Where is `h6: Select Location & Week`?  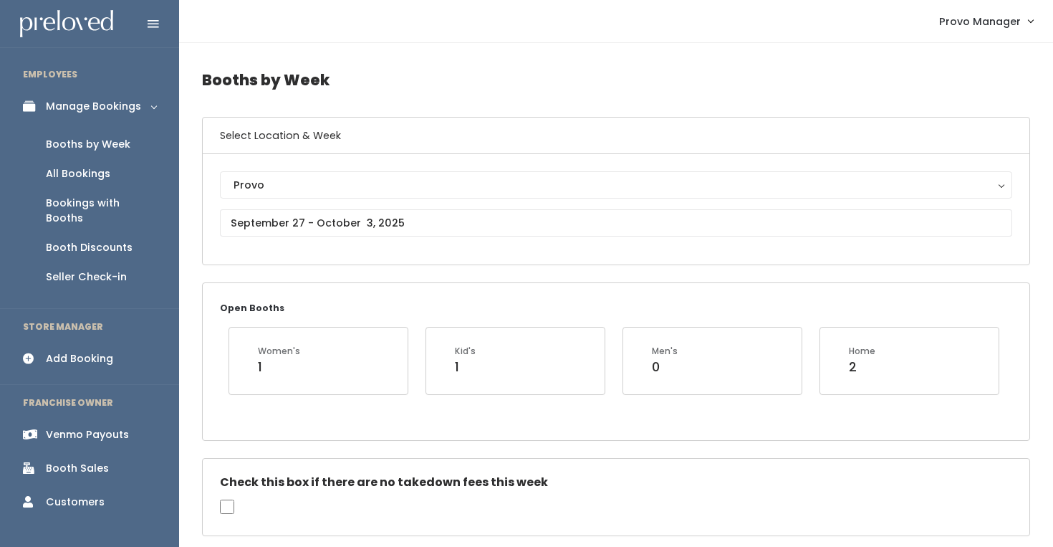
h6: Select Location & Week is located at coordinates (616, 135).